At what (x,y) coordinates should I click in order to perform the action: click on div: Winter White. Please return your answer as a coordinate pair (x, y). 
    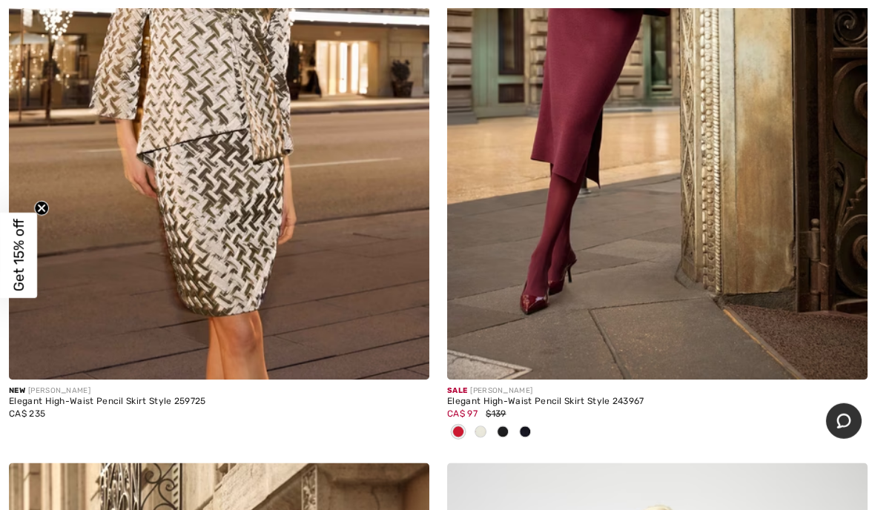
    Looking at the image, I should click on (480, 432).